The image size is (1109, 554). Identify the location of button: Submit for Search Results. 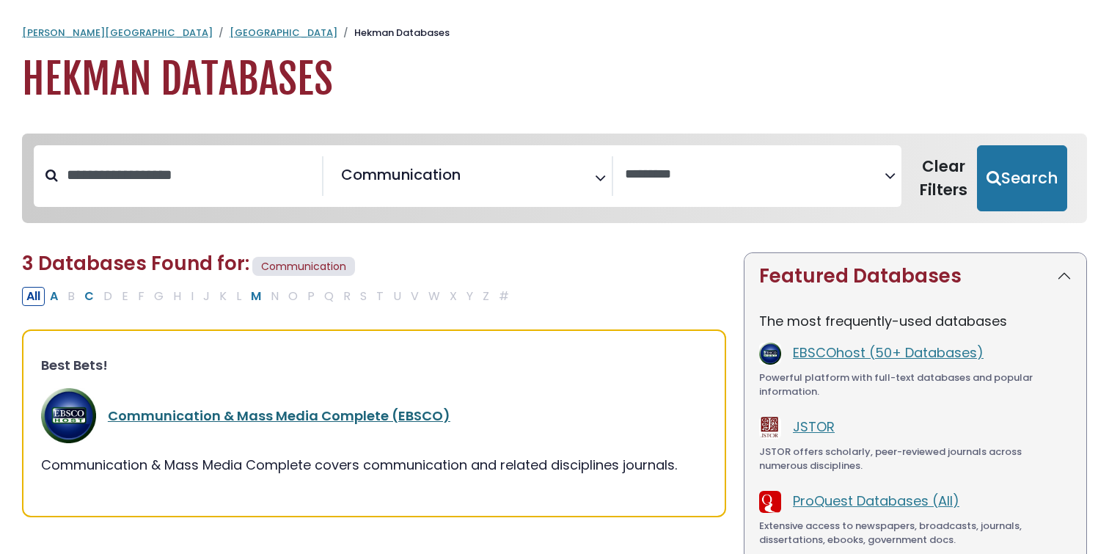
(1022, 178).